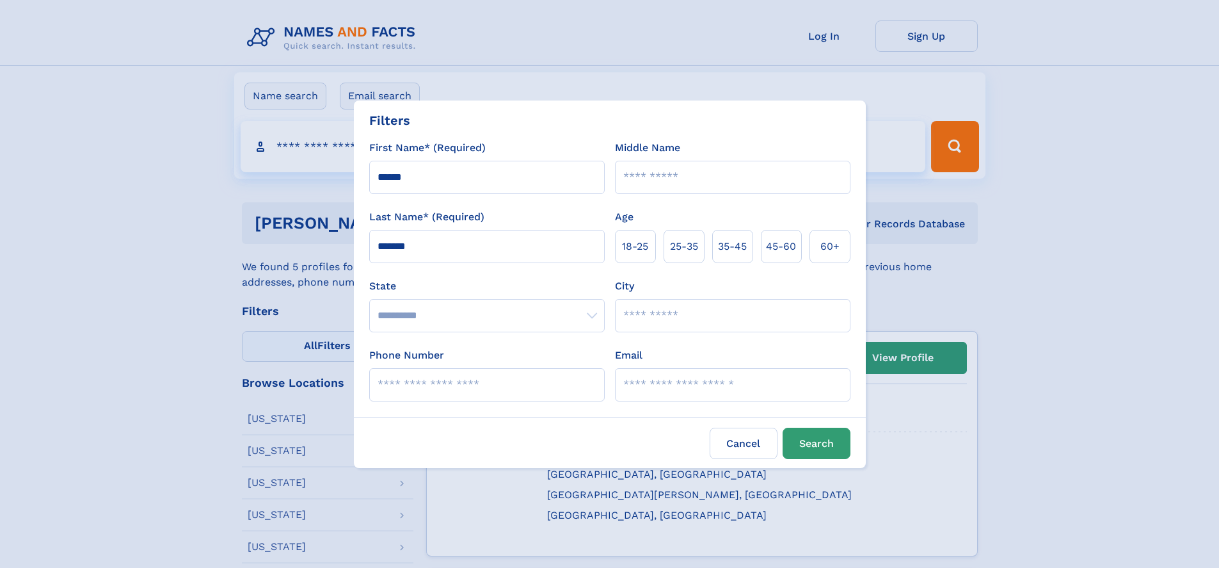  What do you see at coordinates (624, 217) in the screenshot?
I see `label: Age` at bounding box center [624, 217].